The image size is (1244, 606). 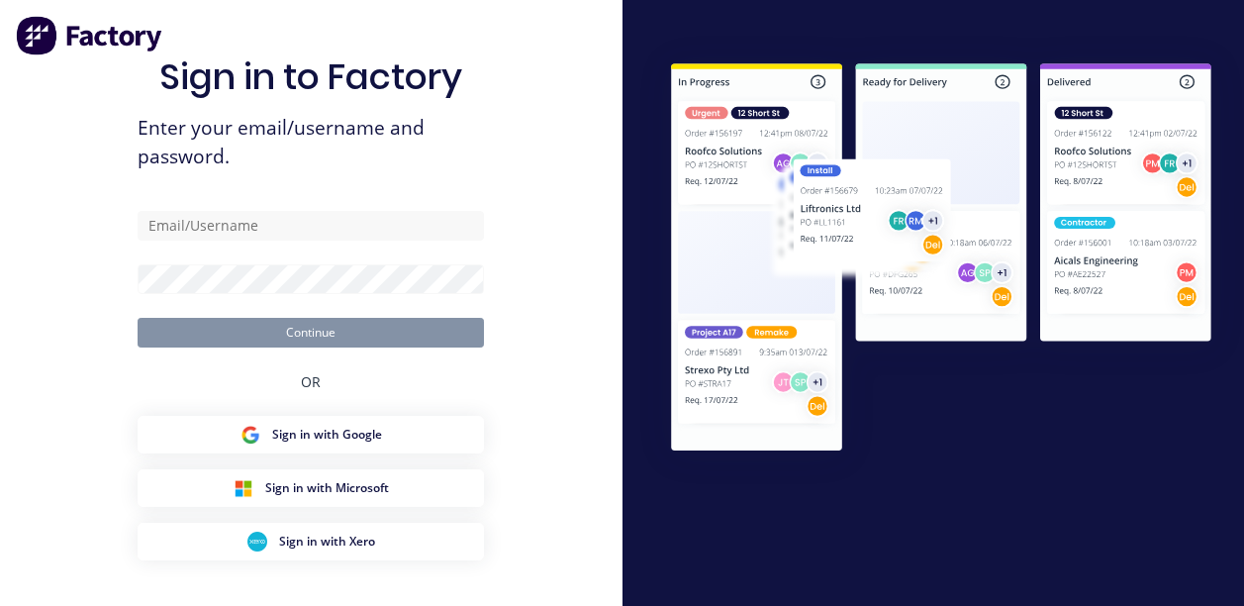 What do you see at coordinates (311, 76) in the screenshot?
I see `h1: Sign in to Factory` at bounding box center [311, 76].